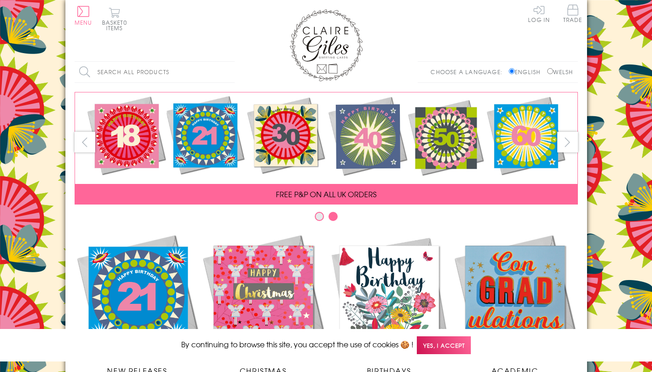  I want to click on input: Welsh, so click(550, 71).